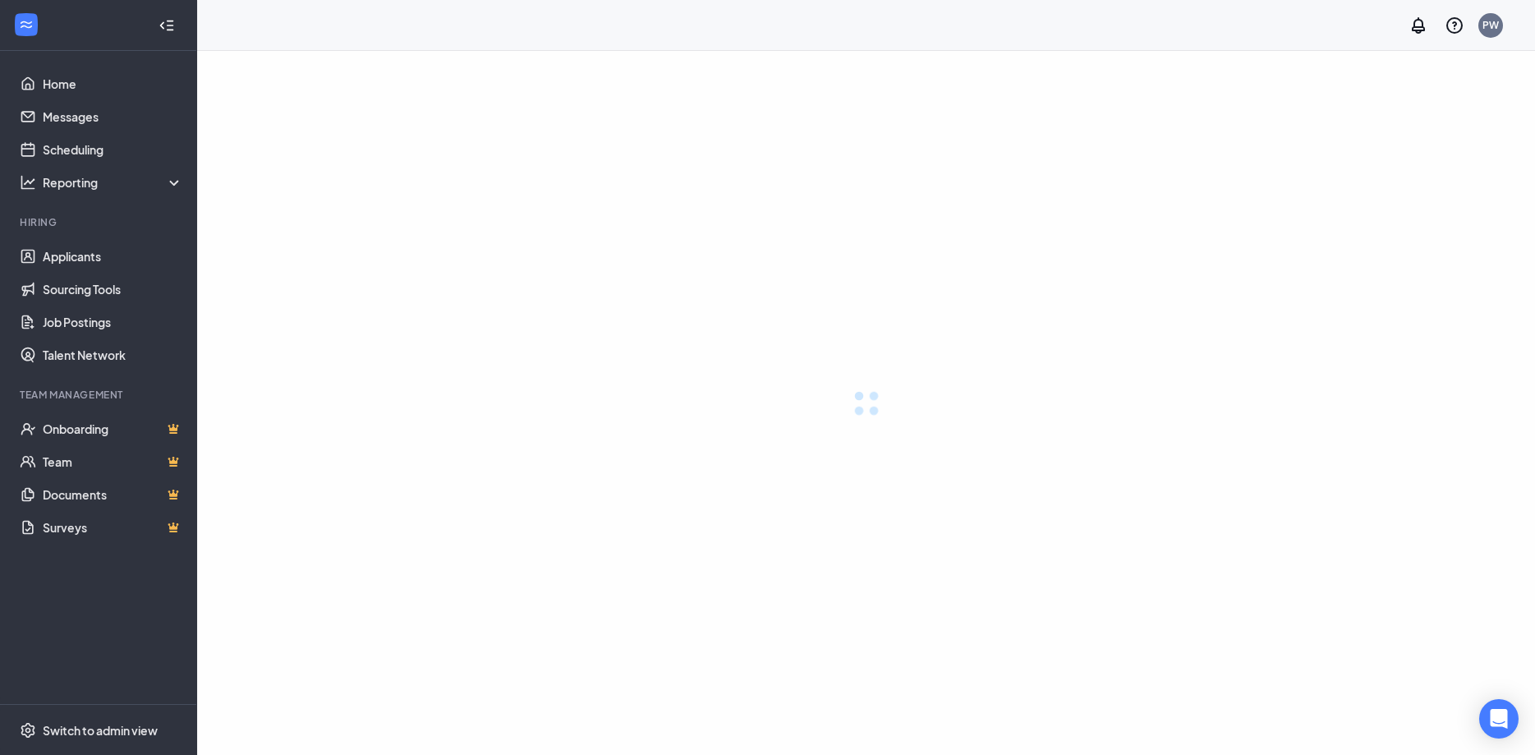 This screenshot has height=755, width=1535. What do you see at coordinates (1454, 25) in the screenshot?
I see `svg: QuestionInfo` at bounding box center [1454, 25].